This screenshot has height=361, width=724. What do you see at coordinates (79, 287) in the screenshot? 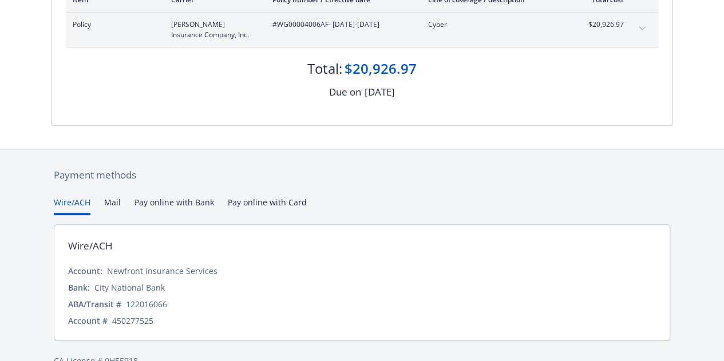
I see `div: Bank:` at bounding box center [79, 287].